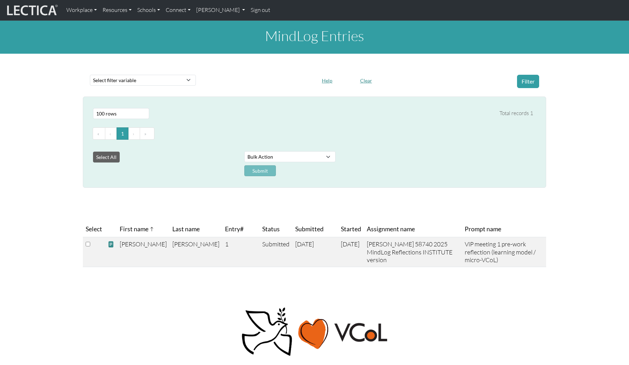  Describe the element at coordinates (106, 157) in the screenshot. I see `button: Select All` at that location.